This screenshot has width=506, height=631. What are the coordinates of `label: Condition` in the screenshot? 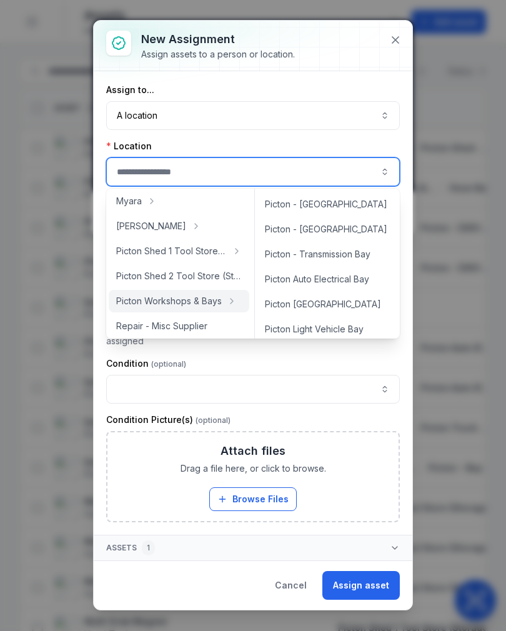 It's located at (146, 364).